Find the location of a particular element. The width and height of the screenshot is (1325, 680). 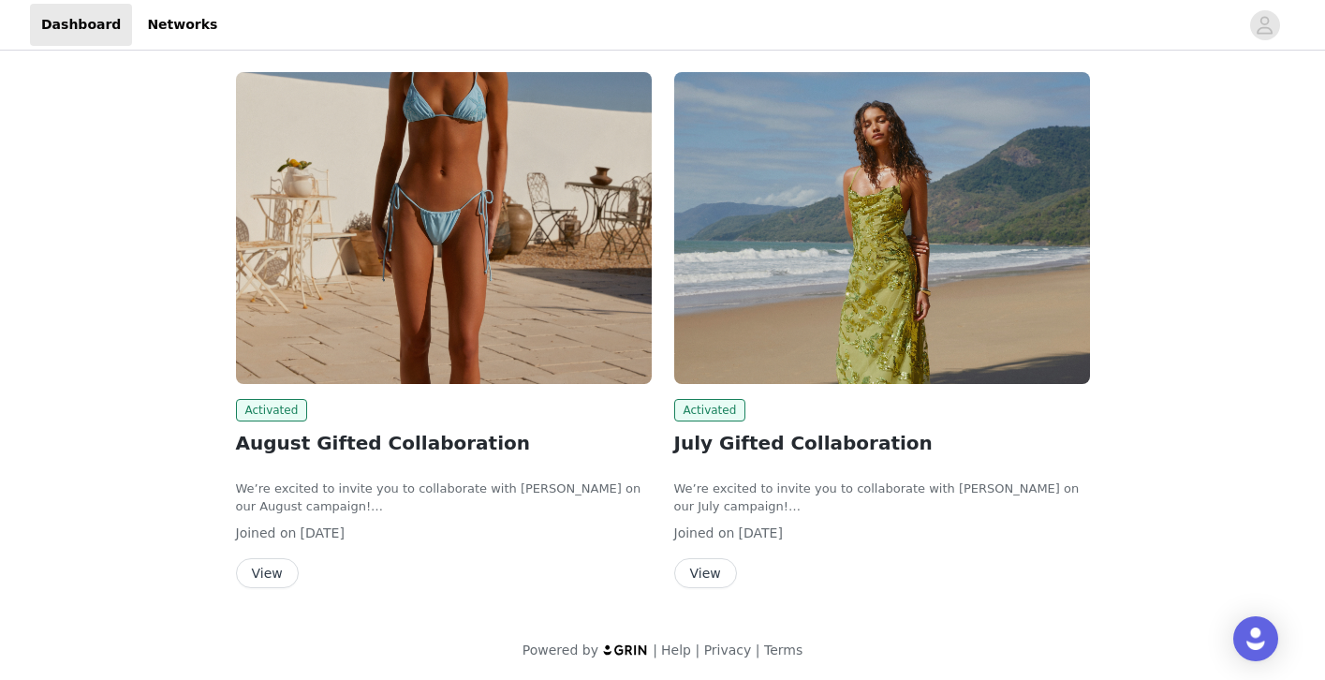

a: Networks is located at coordinates (182, 24).